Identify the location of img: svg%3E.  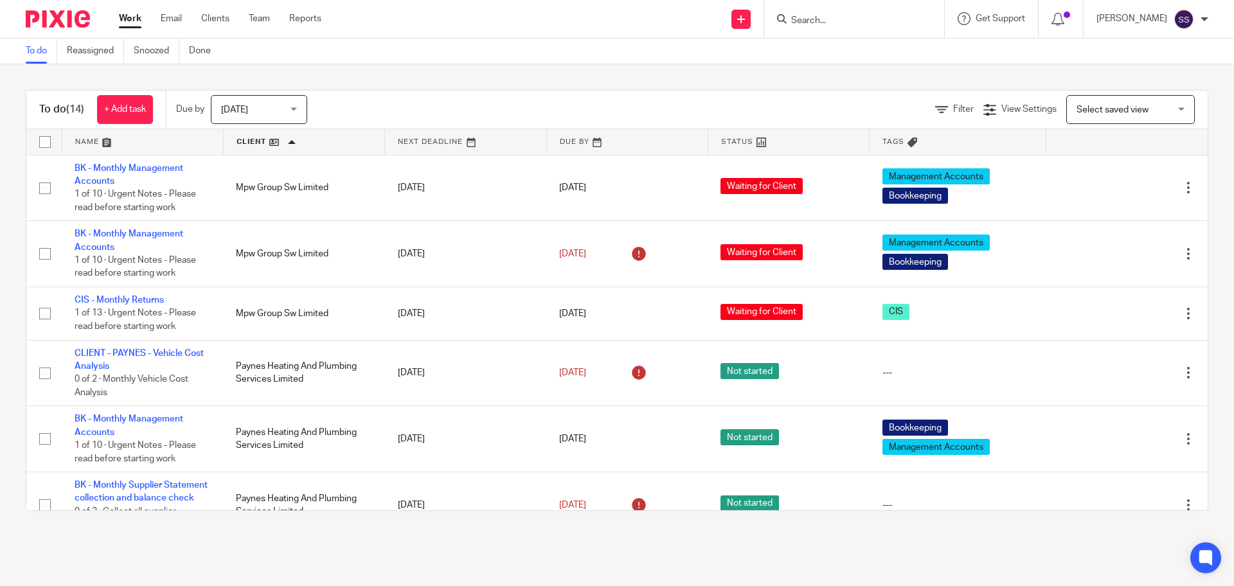
(1183, 19).